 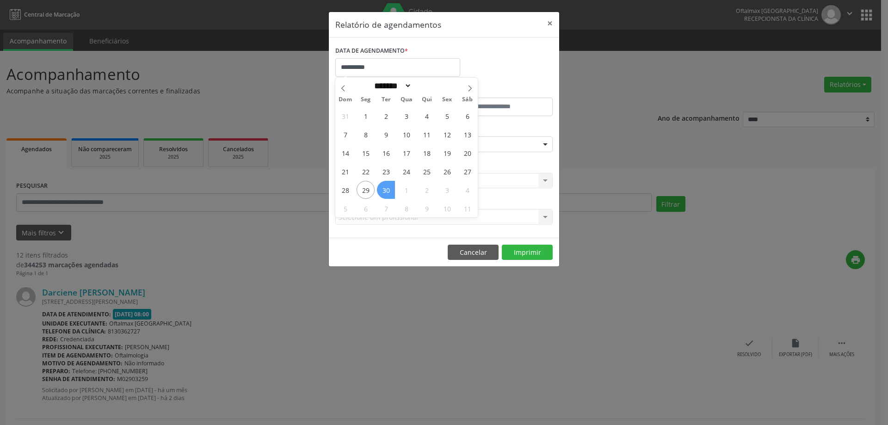 What do you see at coordinates (406, 116) in the screenshot?
I see `span: Setembro 3, 2025` at bounding box center [406, 116].